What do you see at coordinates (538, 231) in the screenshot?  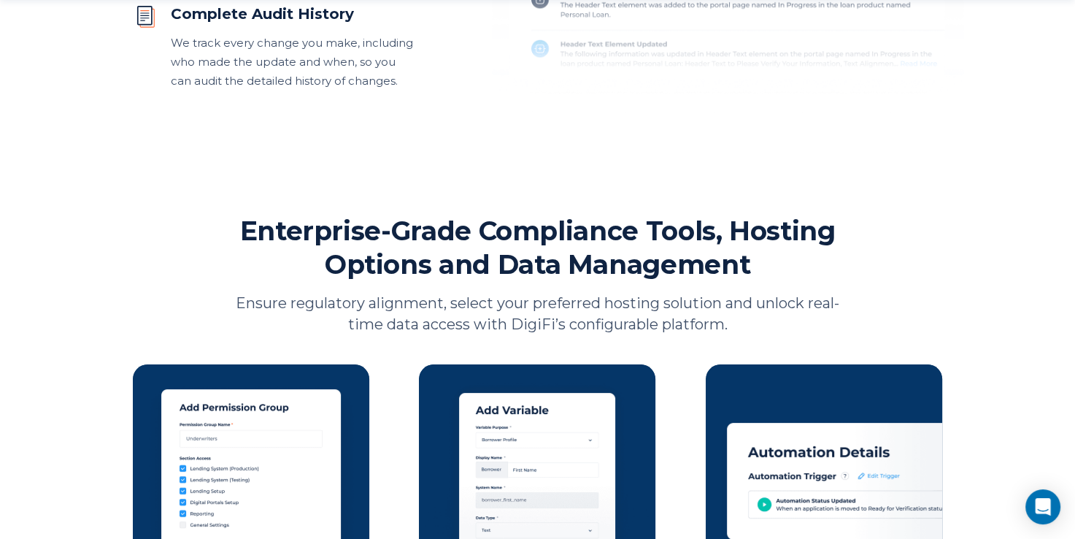 I see `span: Enterprise-Grade Compliance Tools, Hosting` at bounding box center [538, 231].